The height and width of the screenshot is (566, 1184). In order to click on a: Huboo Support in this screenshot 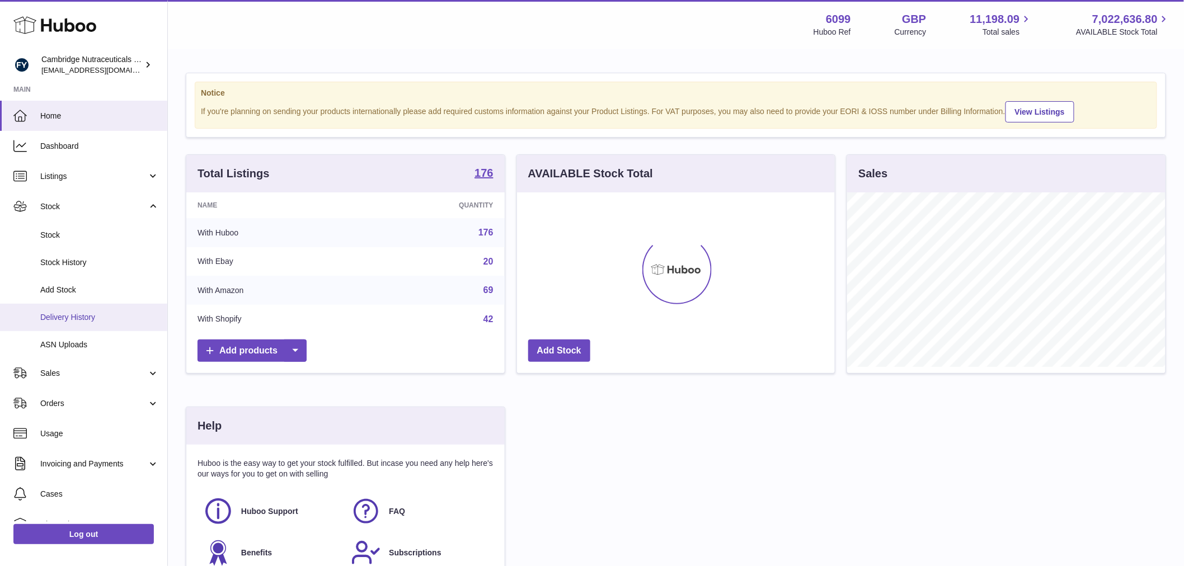, I will do `click(271, 511)`.